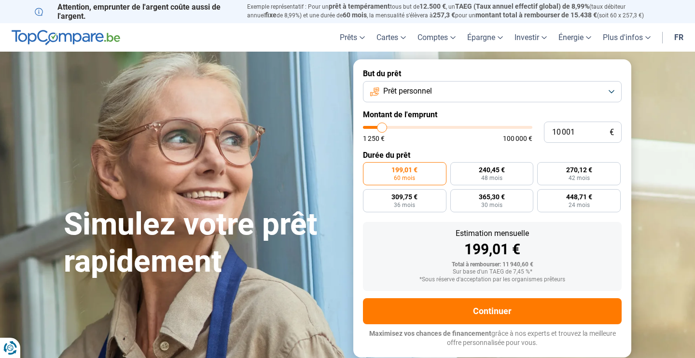  I want to click on h1: Simulez votre prêt rapidement, so click(203, 243).